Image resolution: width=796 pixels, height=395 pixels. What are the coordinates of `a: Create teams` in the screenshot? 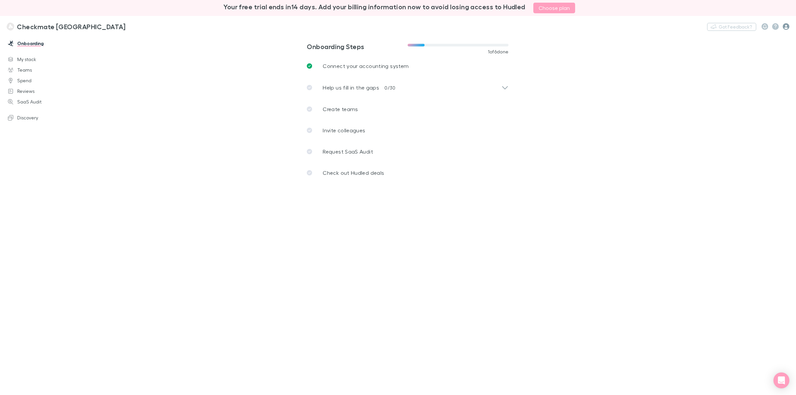 It's located at (408, 109).